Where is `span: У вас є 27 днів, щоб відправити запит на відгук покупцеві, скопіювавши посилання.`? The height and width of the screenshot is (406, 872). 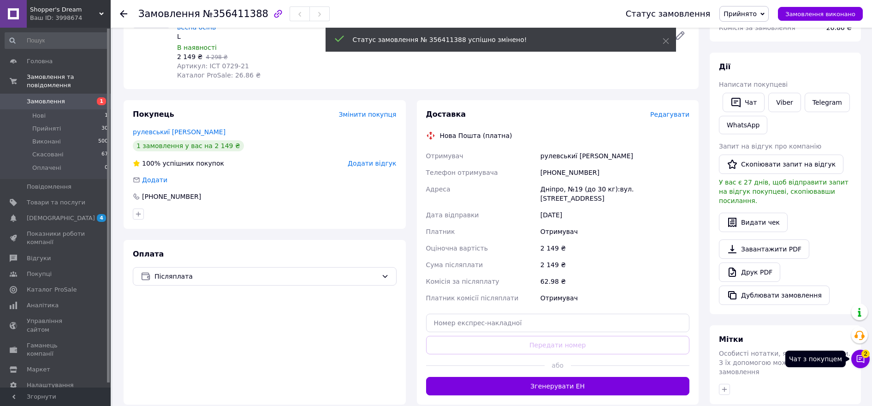
span: У вас є 27 днів, щоб відправити запит на відгук покупцеві, скопіювавши посилання. is located at coordinates (783, 191).